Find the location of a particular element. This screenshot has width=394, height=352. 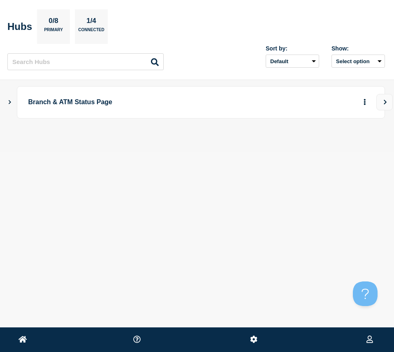

h2: Hubs is located at coordinates (20, 27).